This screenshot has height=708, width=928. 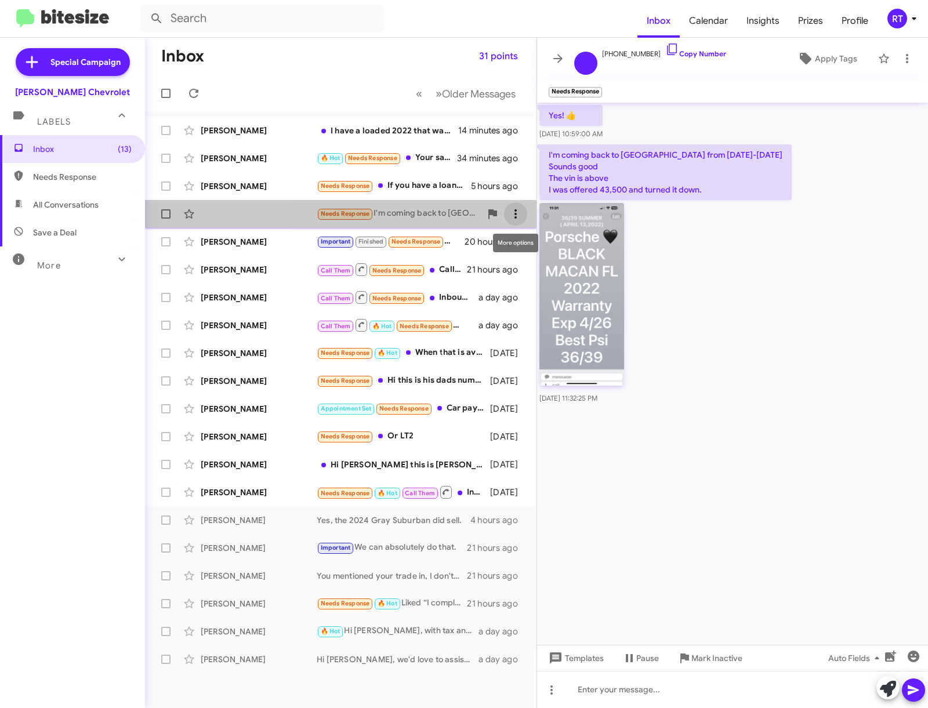 What do you see at coordinates (346, 408) in the screenshot?
I see `span: Appointment Set` at bounding box center [346, 408].